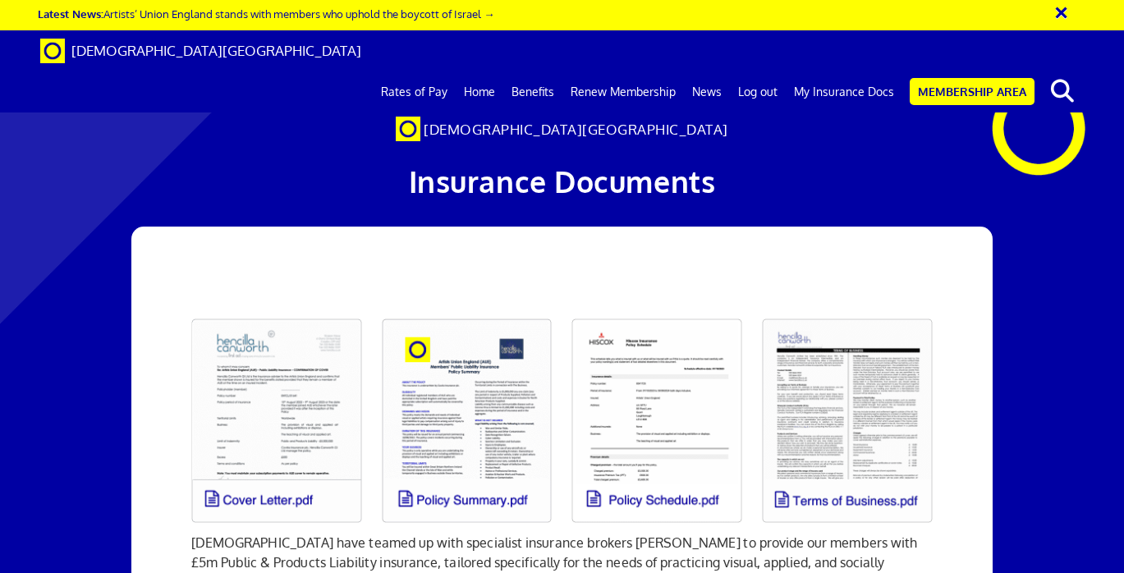 The image size is (1124, 573). What do you see at coordinates (623, 92) in the screenshot?
I see `a: Renew Membership` at bounding box center [623, 92].